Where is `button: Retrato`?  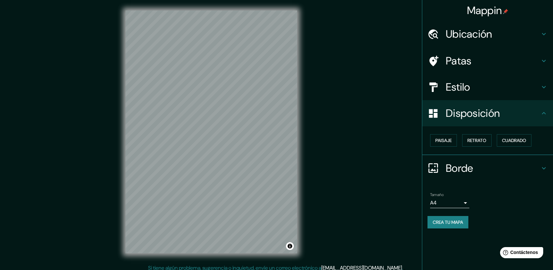 button: Retrato is located at coordinates (477, 140).